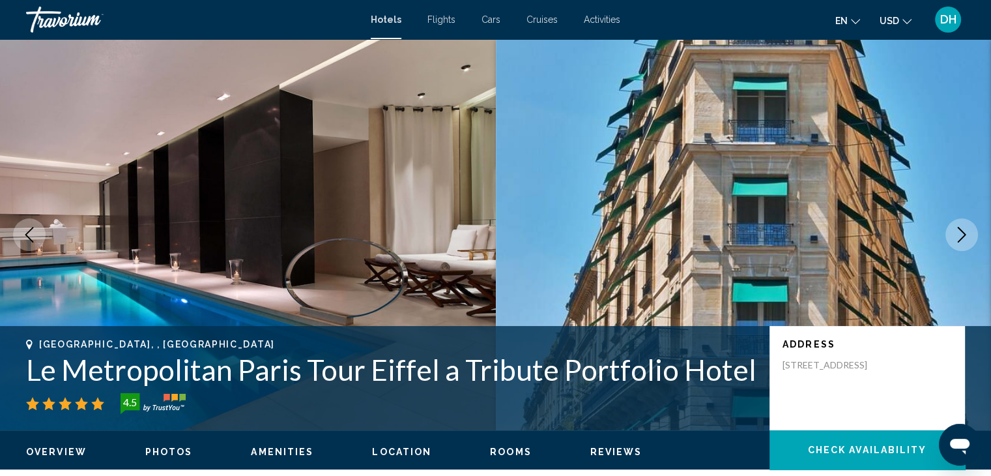 The height and width of the screenshot is (476, 991). What do you see at coordinates (401, 452) in the screenshot?
I see `button: Location` at bounding box center [401, 452].